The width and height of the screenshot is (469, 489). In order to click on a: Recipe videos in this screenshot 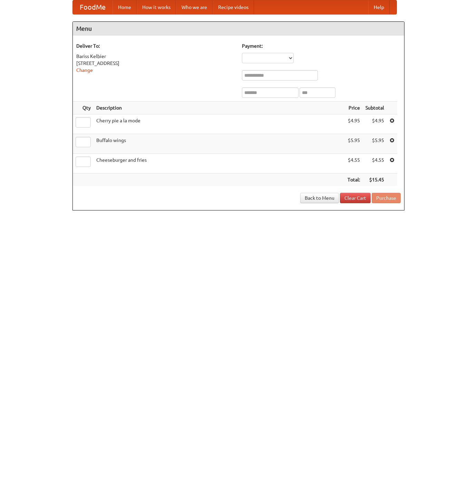, I will do `click(233, 7)`.